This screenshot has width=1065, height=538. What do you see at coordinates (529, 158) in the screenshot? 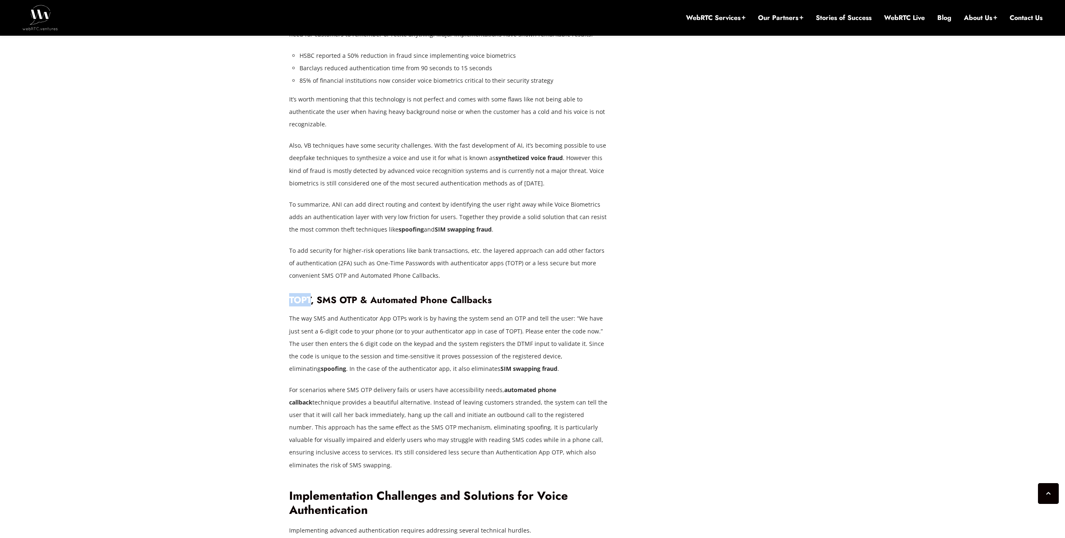
I see `strong: synthetized voice fraud` at bounding box center [529, 158].